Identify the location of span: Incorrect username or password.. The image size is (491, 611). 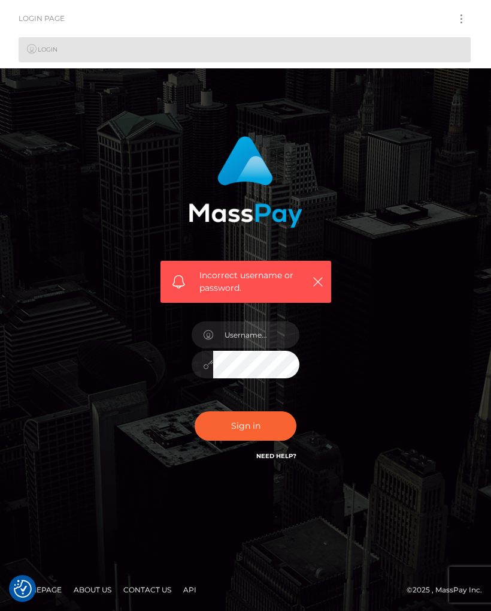
(253, 282).